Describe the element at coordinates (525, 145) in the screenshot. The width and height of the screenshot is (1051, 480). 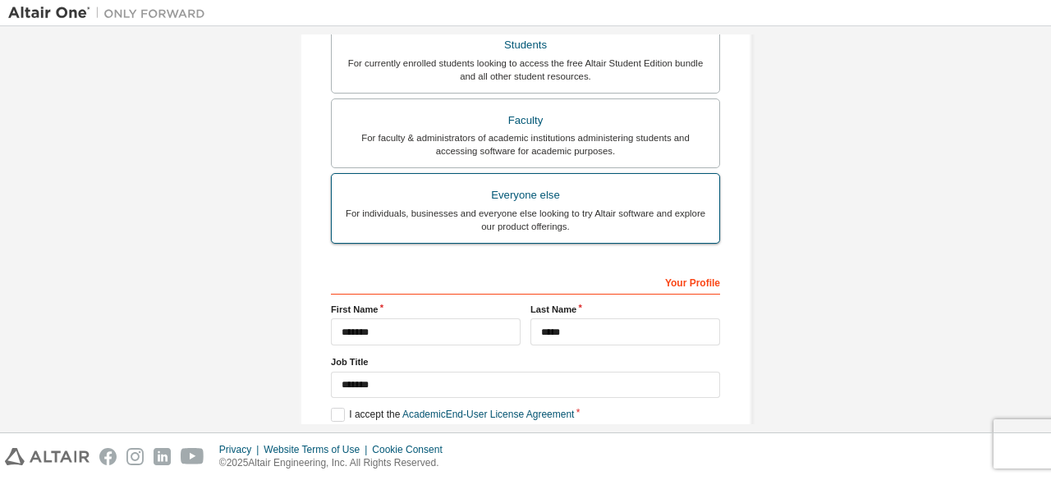
I see `div: For faculty & administrators of academic institutions administering students and accessing softwa...` at that location.